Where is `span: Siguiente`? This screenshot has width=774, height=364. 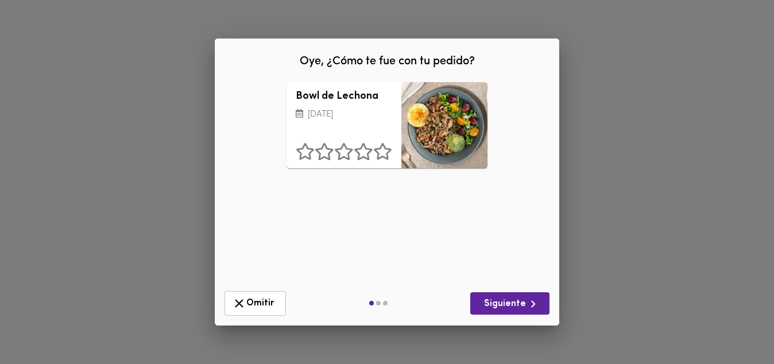 span: Siguiente is located at coordinates (510, 304).